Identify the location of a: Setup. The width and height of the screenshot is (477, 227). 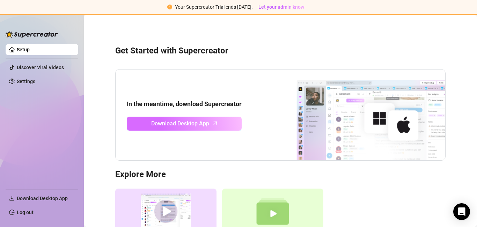
(23, 50).